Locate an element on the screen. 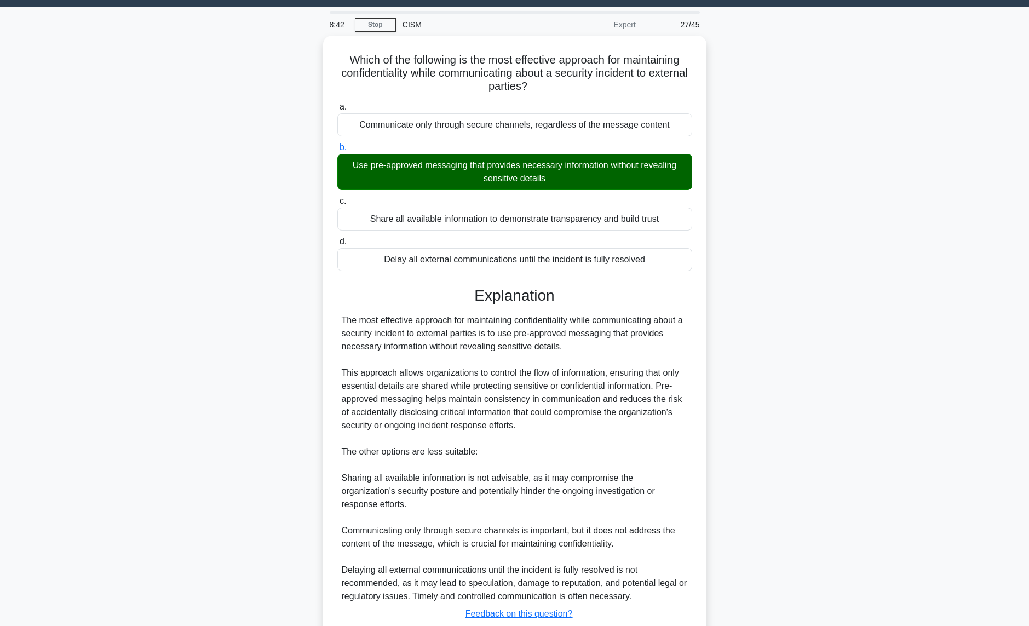  h5: Which of the following is the most effective approach for maintaining confidentiality while commu... is located at coordinates (515, 73).